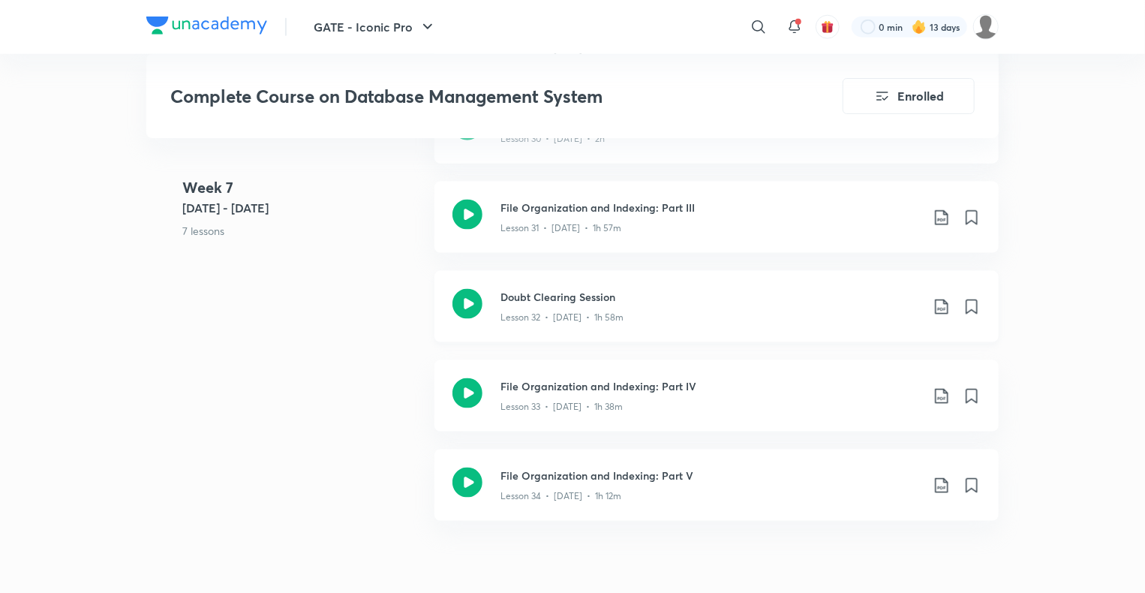  Describe the element at coordinates (711, 386) in the screenshot. I see `h3: File Organization and Indexing: Part IV` at that location.